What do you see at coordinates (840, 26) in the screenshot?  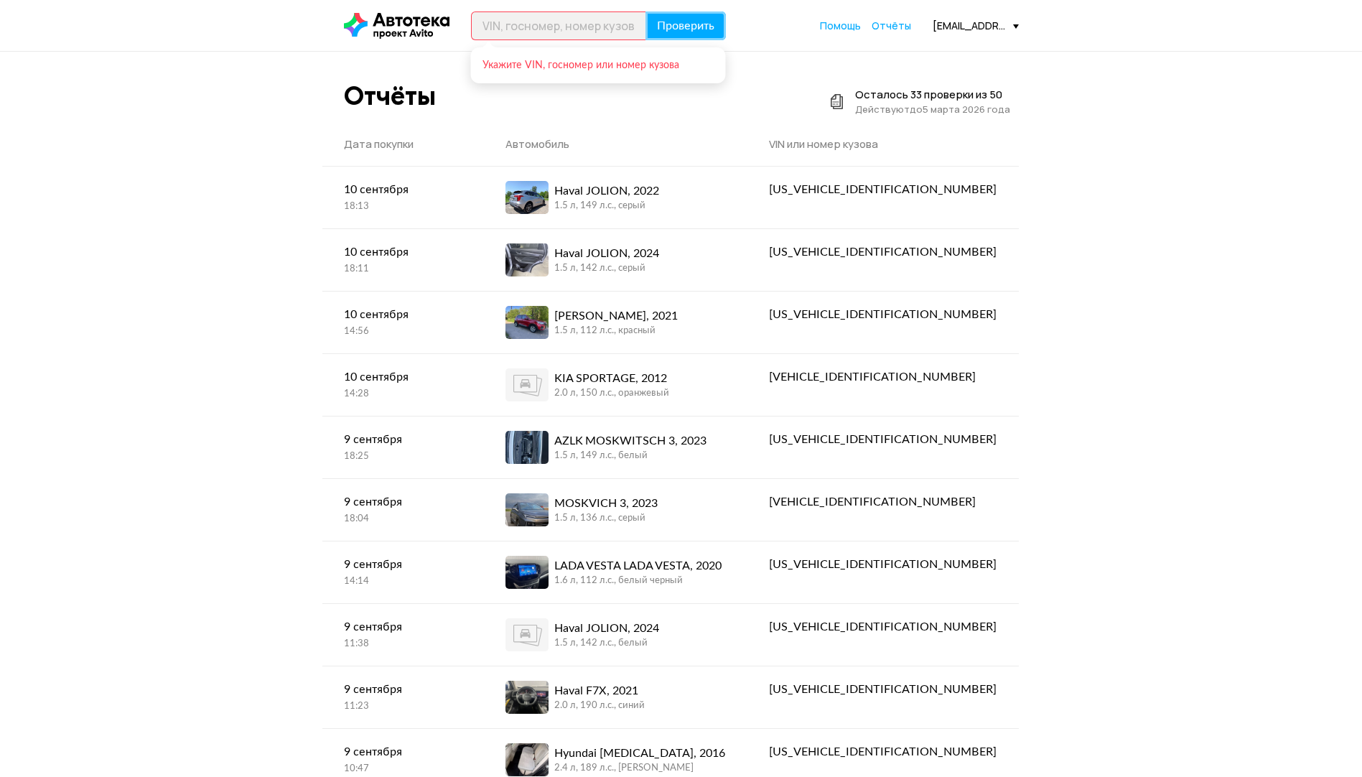 I see `a: Помощь` at bounding box center [840, 26].